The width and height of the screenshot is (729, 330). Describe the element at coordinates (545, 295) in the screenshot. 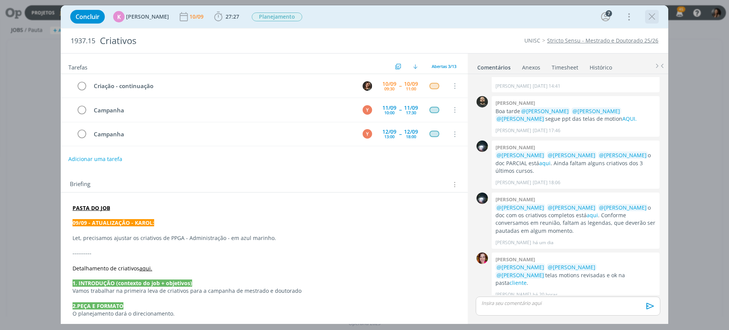

I see `span: há 20 horas` at that location.